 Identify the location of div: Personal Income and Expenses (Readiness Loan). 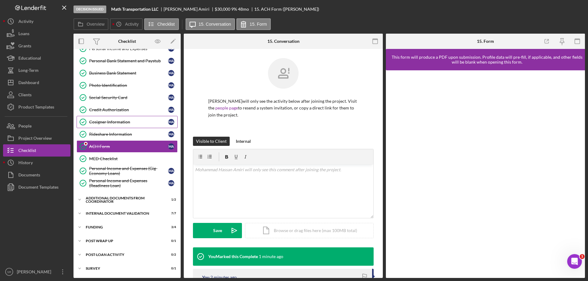
(129, 183).